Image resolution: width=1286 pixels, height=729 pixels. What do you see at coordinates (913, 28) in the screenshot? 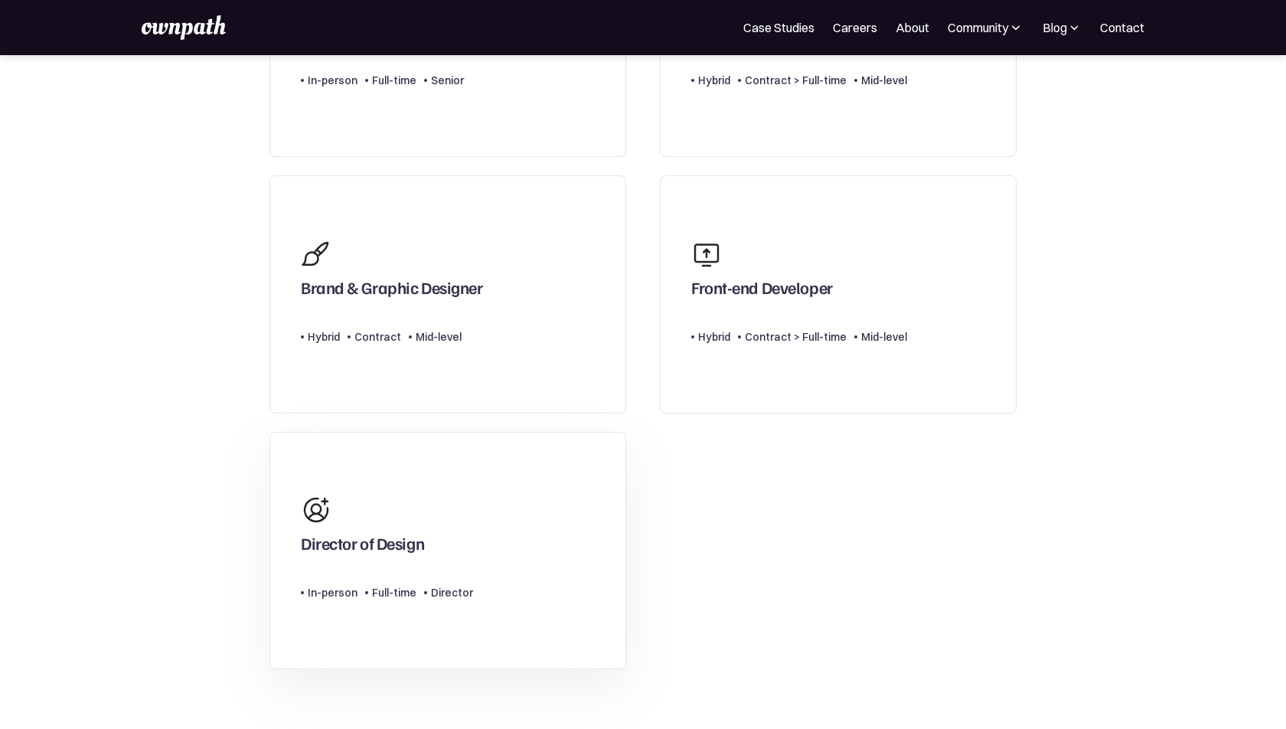
I see `a: About` at bounding box center [913, 28].